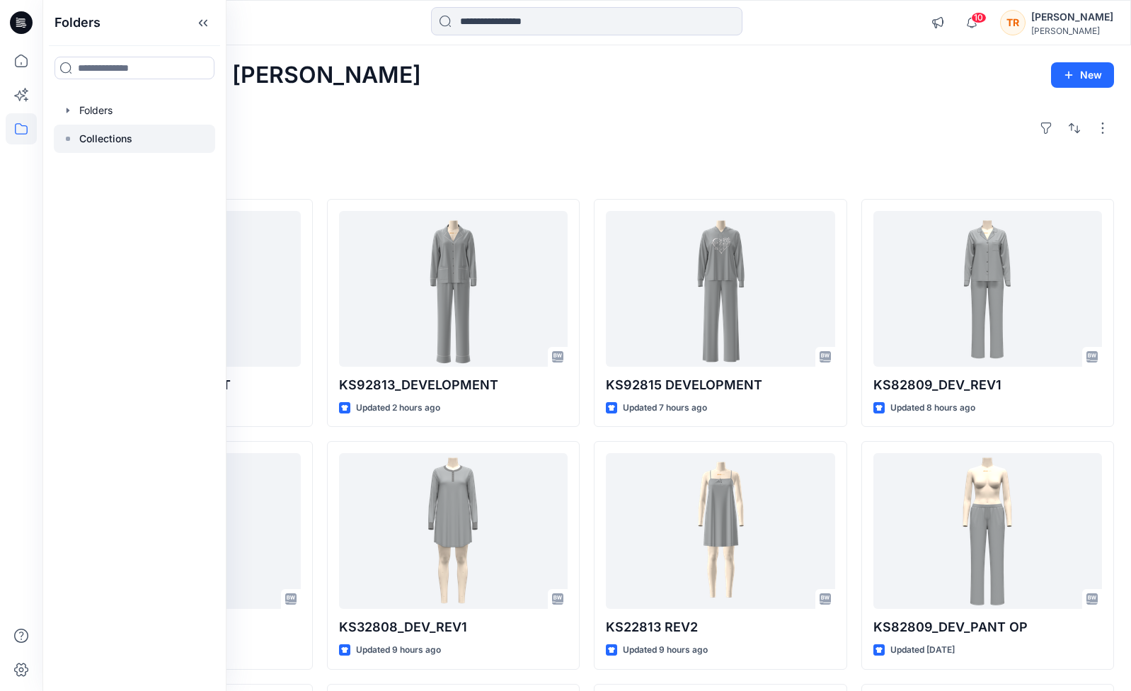 This screenshot has height=691, width=1131. Describe the element at coordinates (720, 627) in the screenshot. I see `p: KS22813 REV2` at that location.